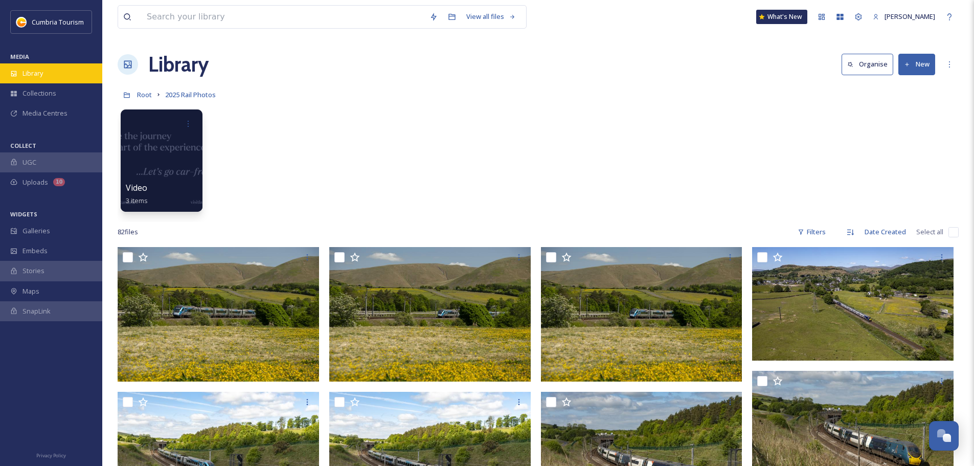 The height and width of the screenshot is (466, 974). I want to click on a: Root, so click(144, 95).